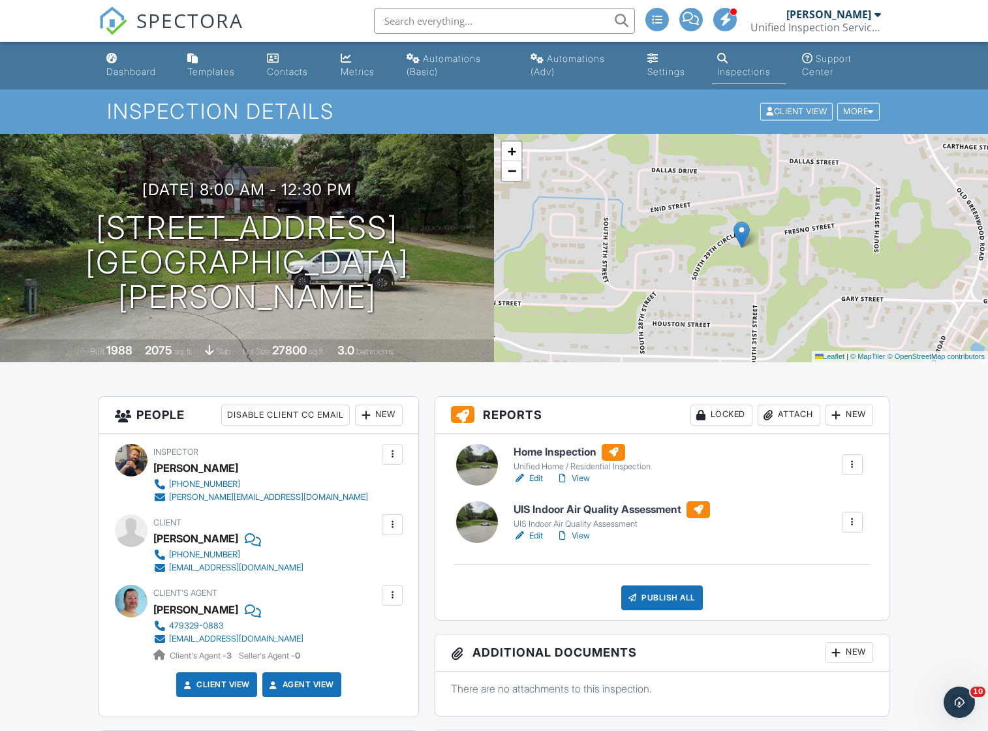  I want to click on div: Attach, so click(789, 415).